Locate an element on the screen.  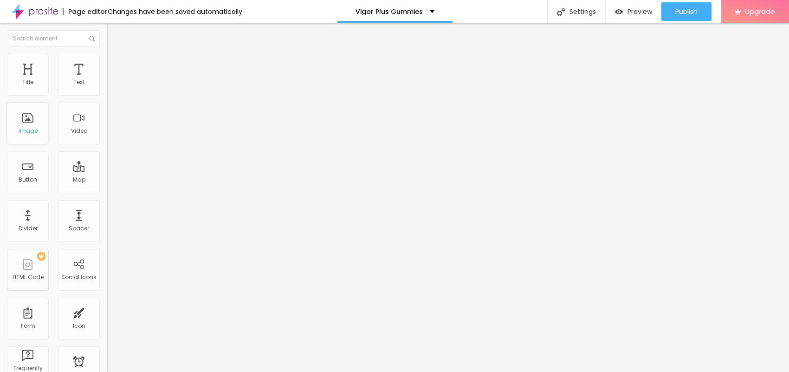
div: Changes have been saved automatically is located at coordinates (175, 12).